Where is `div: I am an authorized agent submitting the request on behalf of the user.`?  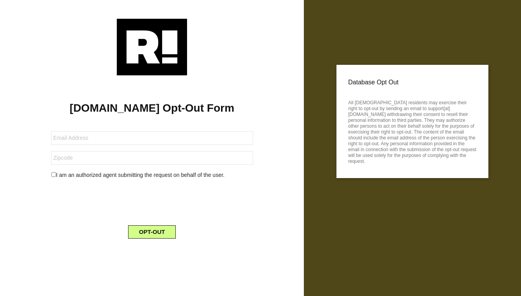
div: I am an authorized agent submitting the request on behalf of the user. is located at coordinates (152, 175).